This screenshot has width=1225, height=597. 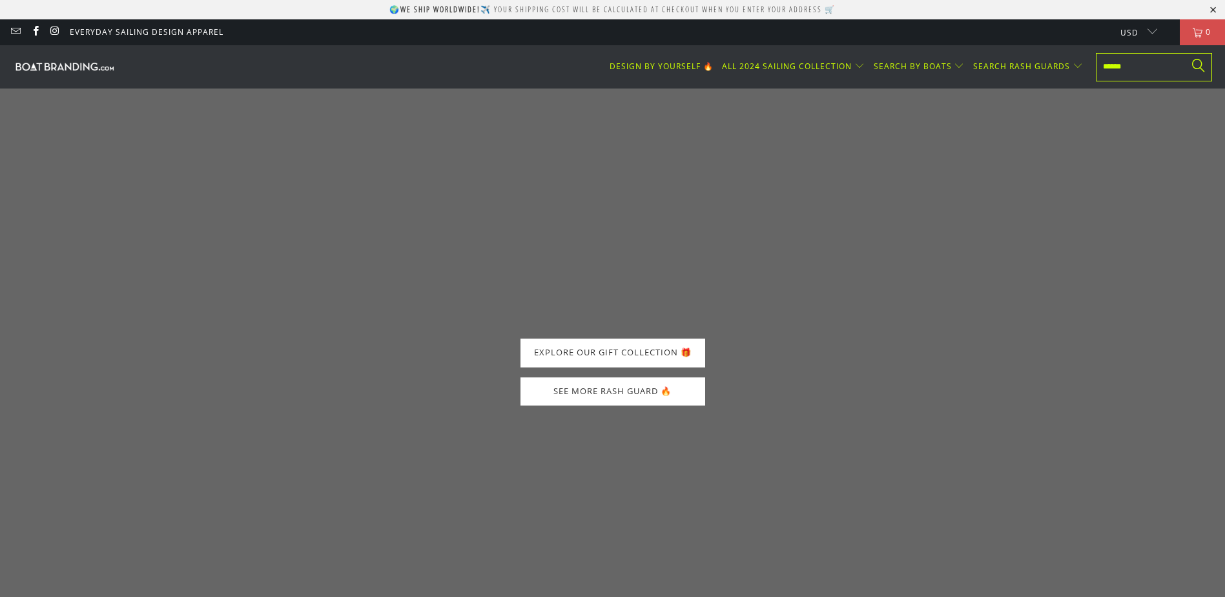 What do you see at coordinates (54, 32) in the screenshot?
I see `a: Boatbranding on Instagram` at bounding box center [54, 32].